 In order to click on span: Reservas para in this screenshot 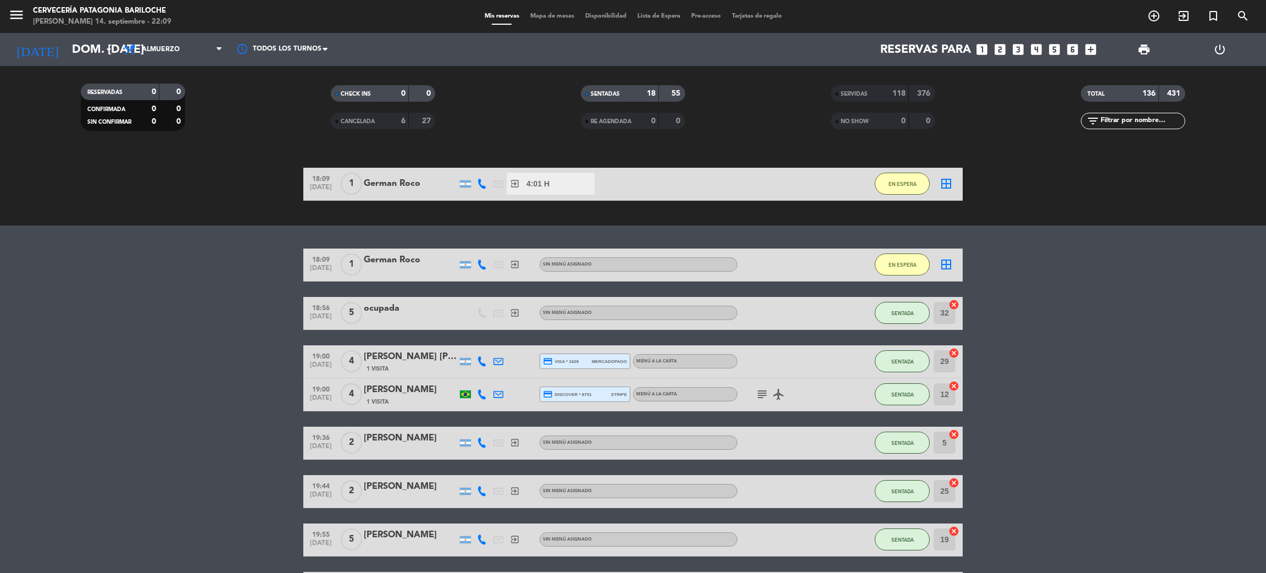, I will do `click(926, 49)`.